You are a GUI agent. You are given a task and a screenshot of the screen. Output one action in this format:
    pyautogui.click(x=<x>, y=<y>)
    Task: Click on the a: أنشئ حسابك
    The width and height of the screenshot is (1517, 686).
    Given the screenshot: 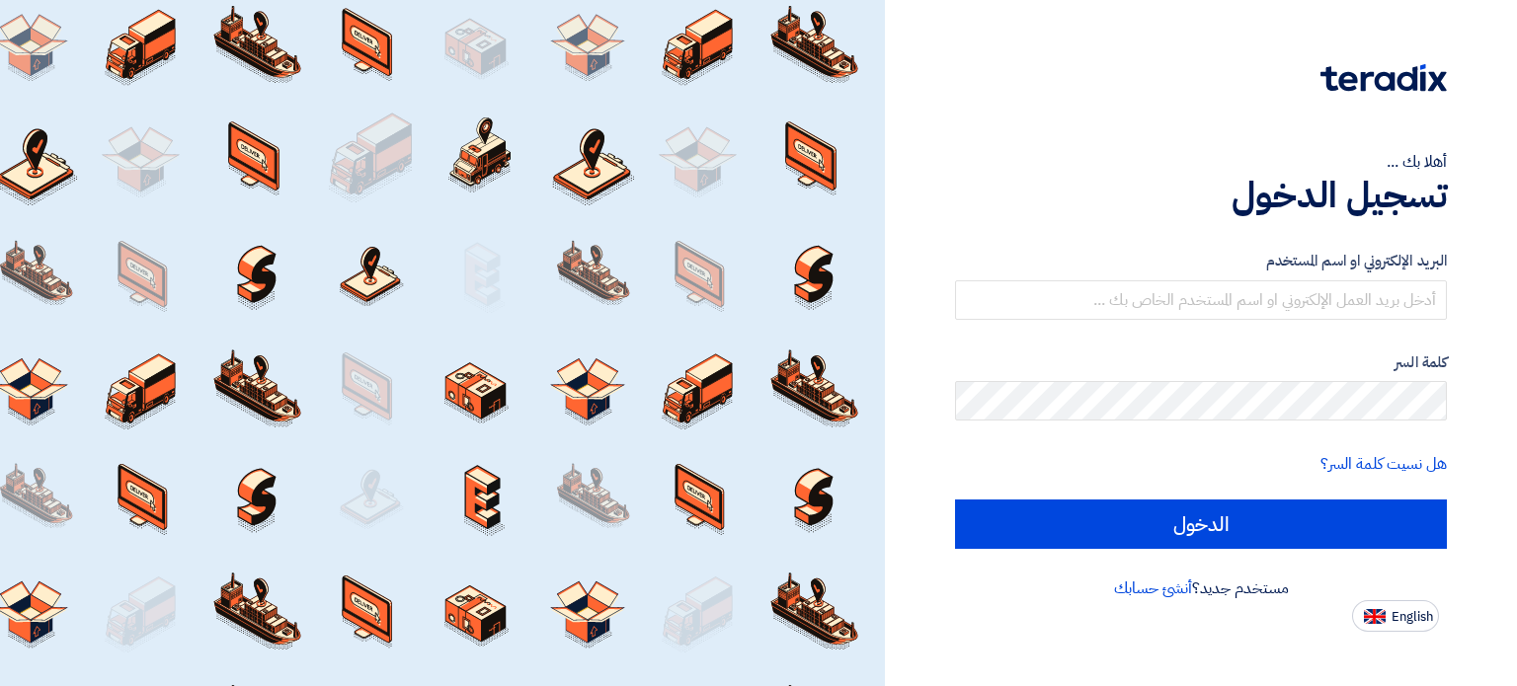 What is the action you would take?
    pyautogui.click(x=1153, y=589)
    